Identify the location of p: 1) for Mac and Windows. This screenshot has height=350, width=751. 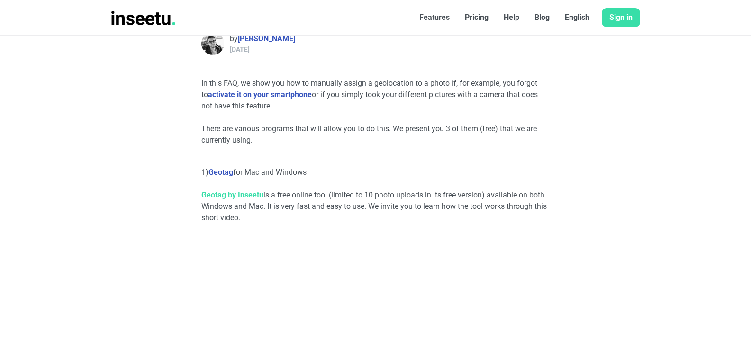
(376, 173).